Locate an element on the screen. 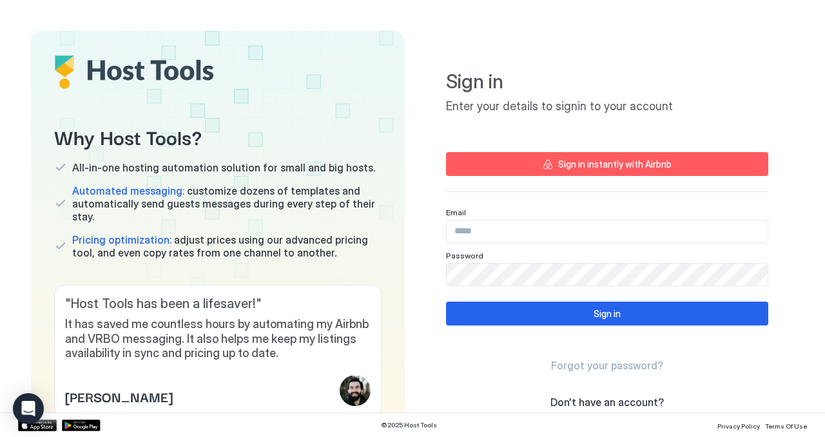 This screenshot has width=825, height=437. span: Email is located at coordinates (456, 212).